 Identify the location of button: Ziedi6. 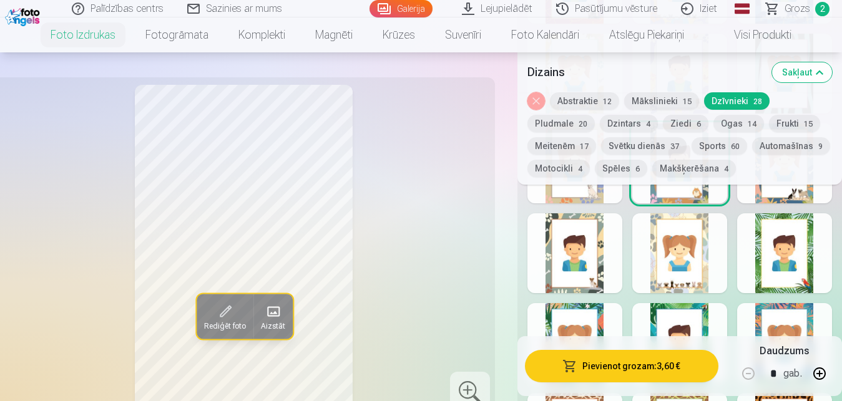
(685, 124).